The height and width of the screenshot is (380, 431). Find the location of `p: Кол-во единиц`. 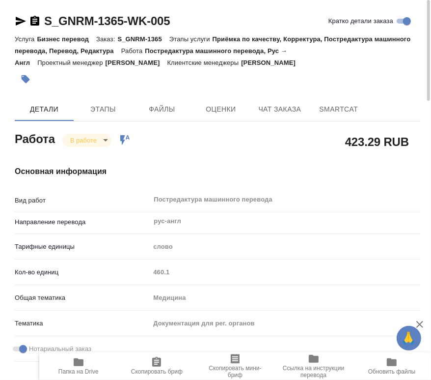

p: Кол-во единиц is located at coordinates (82, 272).